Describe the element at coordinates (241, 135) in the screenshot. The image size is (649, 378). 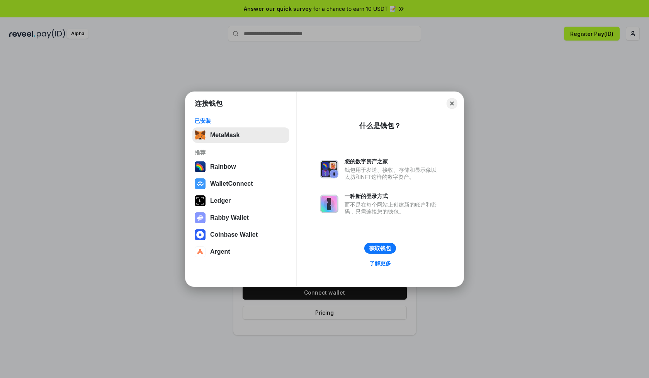
I see `button: MetaMask` at that location.